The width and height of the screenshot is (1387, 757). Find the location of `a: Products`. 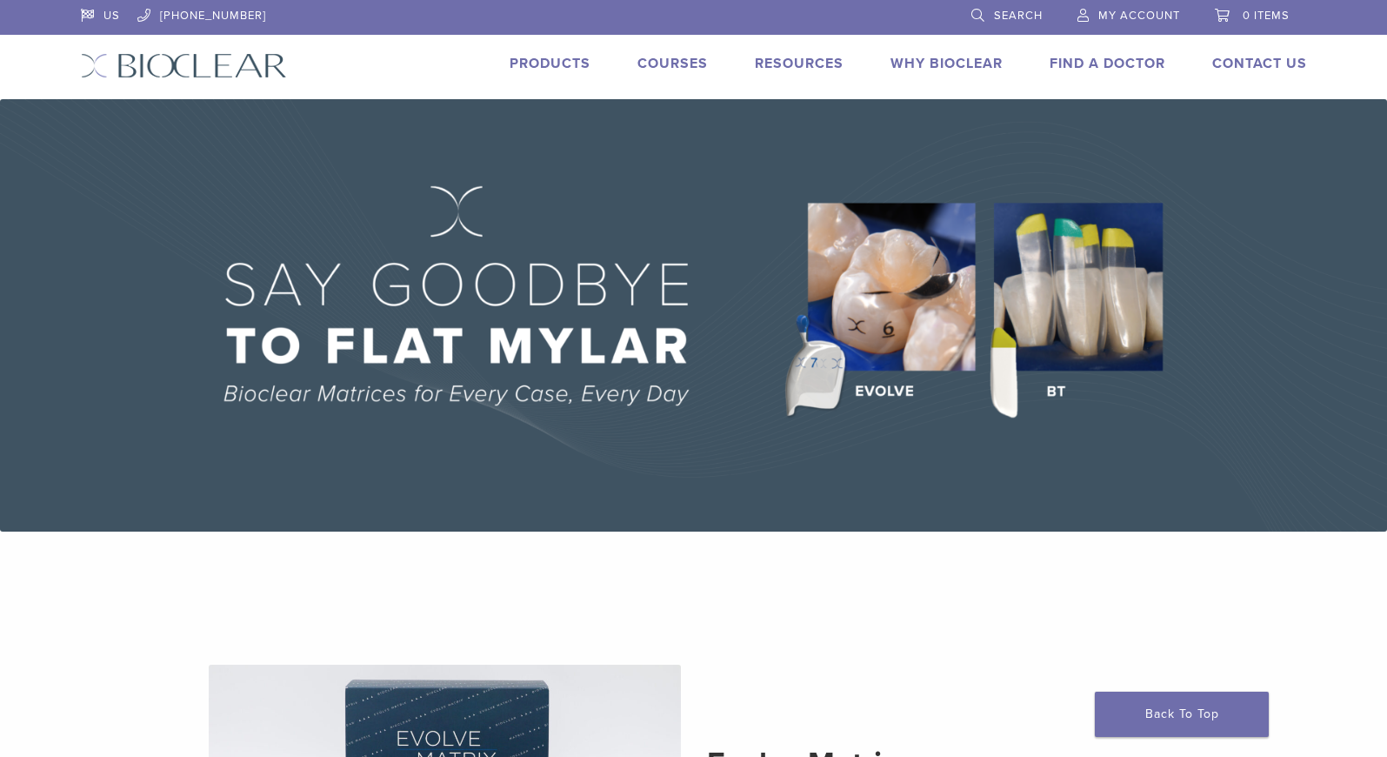

a: Products is located at coordinates (550, 63).